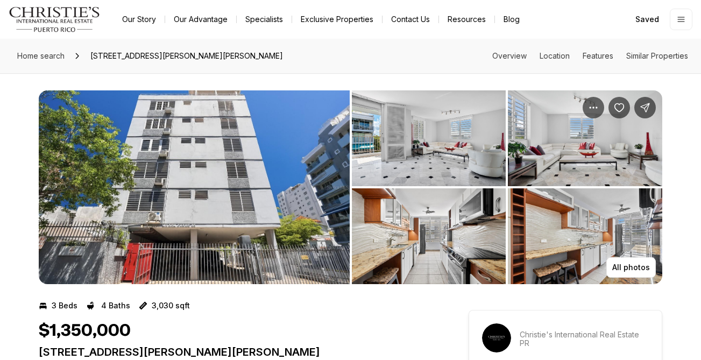 The width and height of the screenshot is (701, 360). I want to click on span: Home search, so click(41, 55).